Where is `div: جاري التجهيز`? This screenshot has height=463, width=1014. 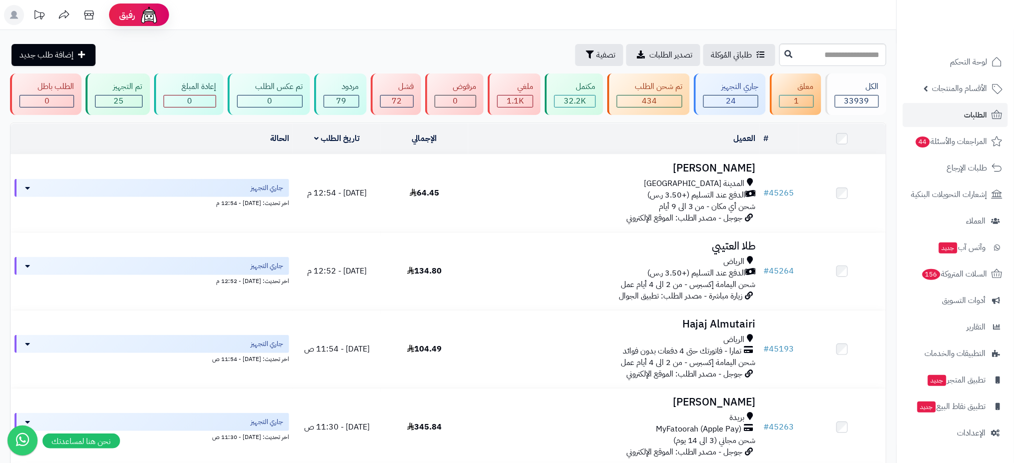
div: جاري التجهيز is located at coordinates (731, 87).